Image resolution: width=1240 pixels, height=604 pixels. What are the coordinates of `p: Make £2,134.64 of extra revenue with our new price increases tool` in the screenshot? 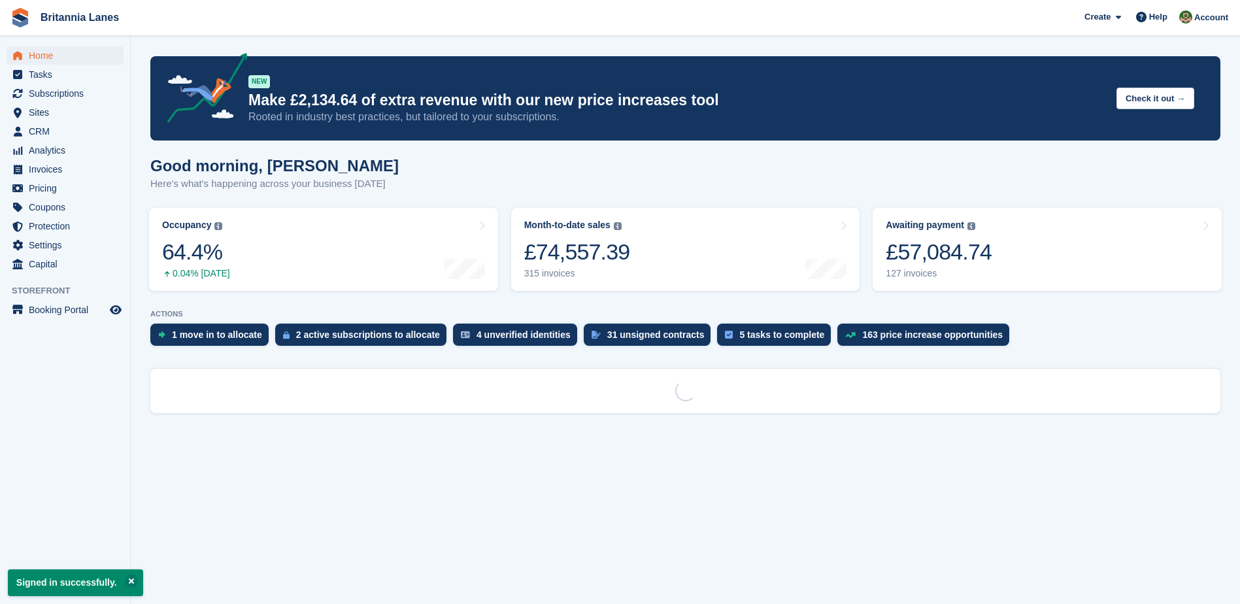 It's located at (677, 100).